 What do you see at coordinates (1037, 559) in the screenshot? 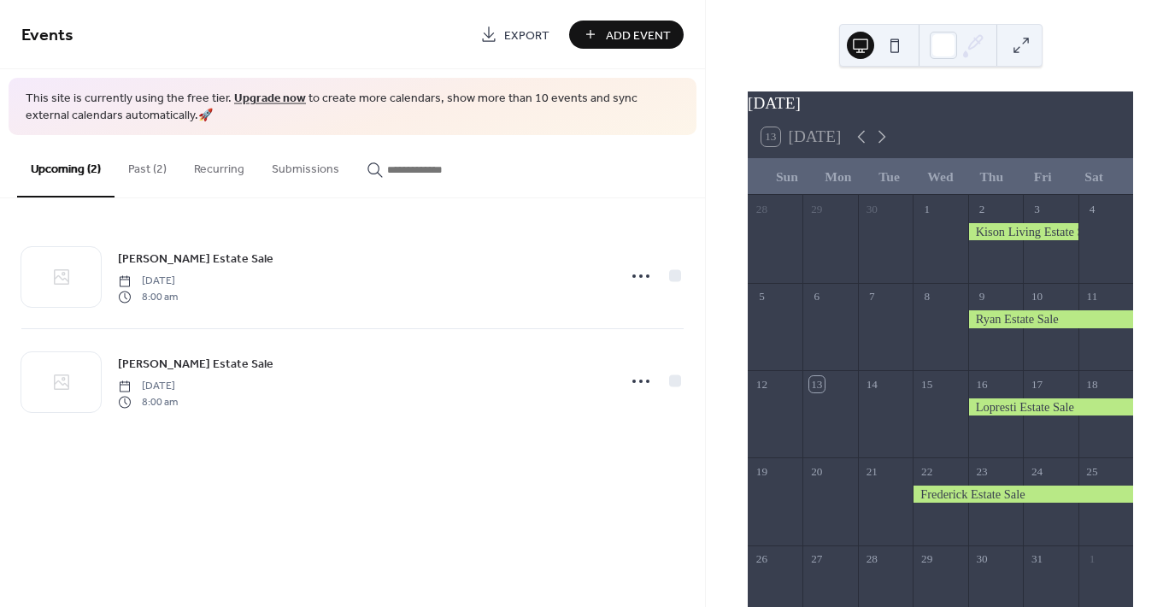
I see `div: 31` at bounding box center [1037, 559].